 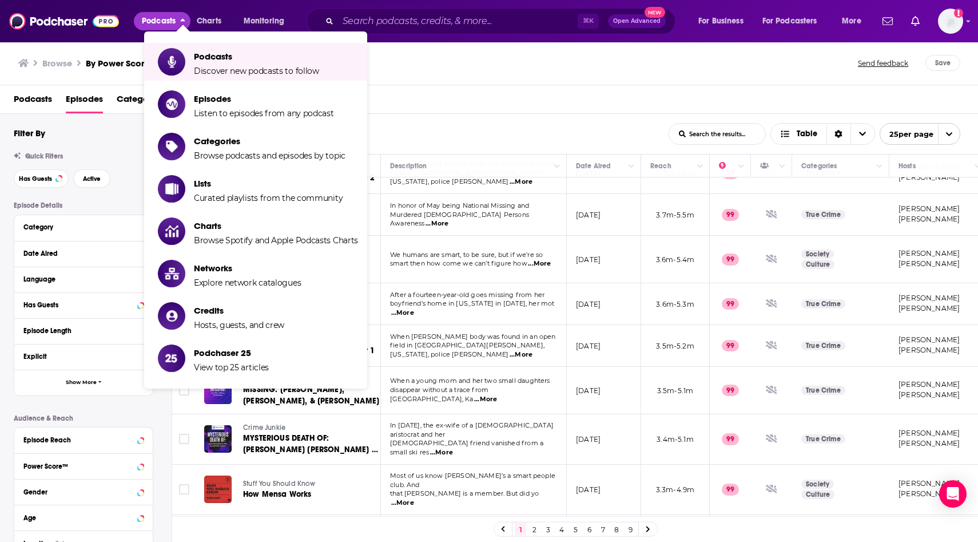 What do you see at coordinates (588, 21) in the screenshot?
I see `span: ⌘ K` at bounding box center [588, 21].